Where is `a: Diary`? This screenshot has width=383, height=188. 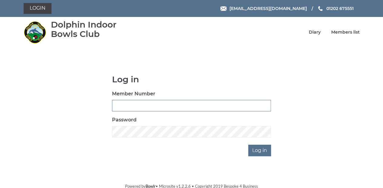
a: Diary is located at coordinates (315, 32).